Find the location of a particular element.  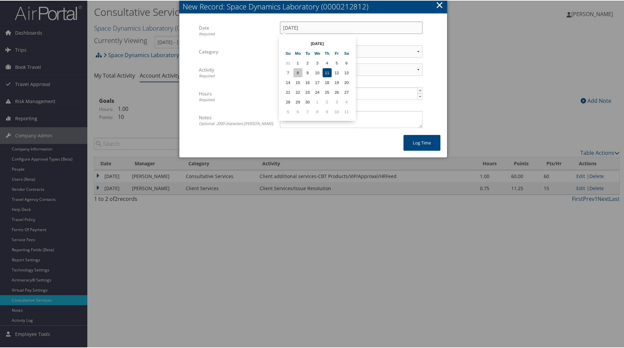

th: Mo is located at coordinates (298, 52).